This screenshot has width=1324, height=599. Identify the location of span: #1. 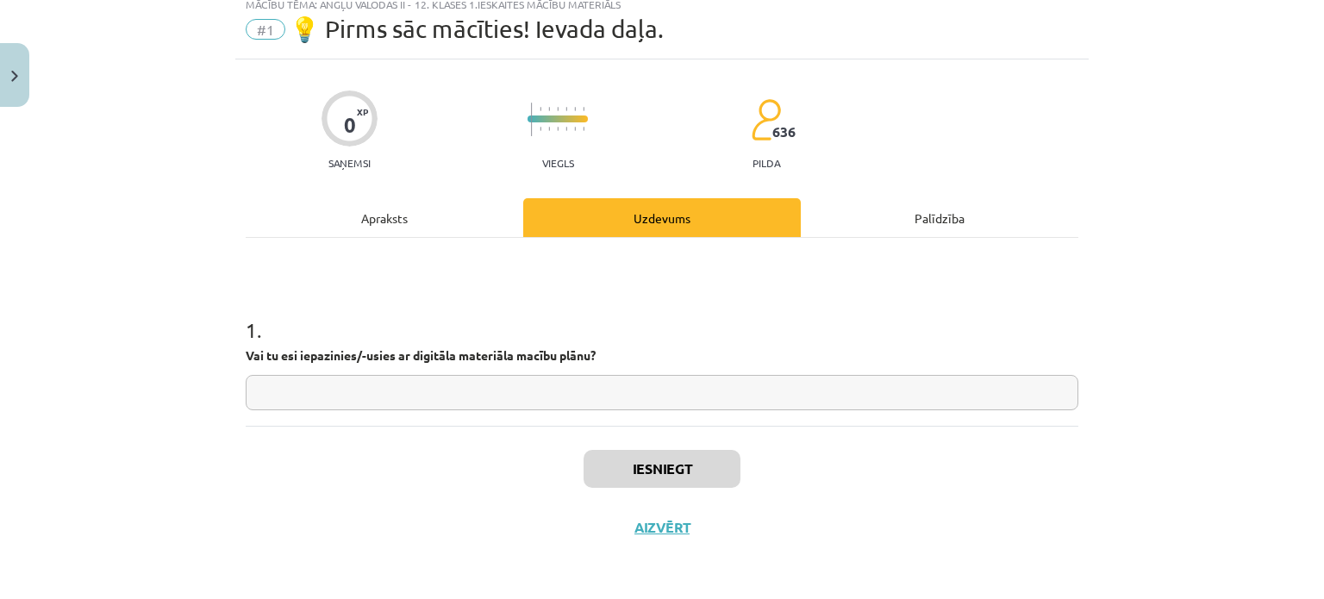
(265, 29).